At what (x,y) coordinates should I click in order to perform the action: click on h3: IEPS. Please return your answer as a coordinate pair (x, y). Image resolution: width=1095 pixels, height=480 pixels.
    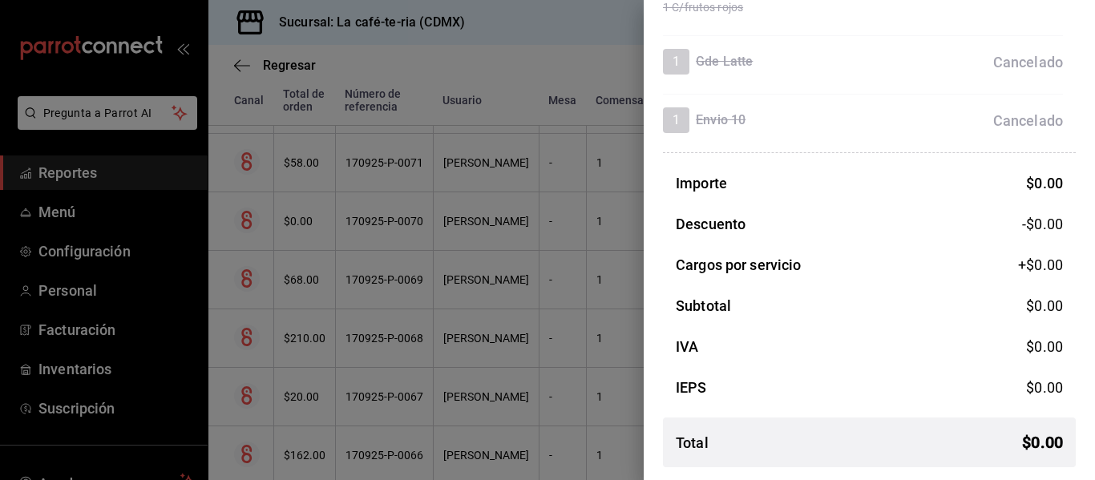
    Looking at the image, I should click on (691, 387).